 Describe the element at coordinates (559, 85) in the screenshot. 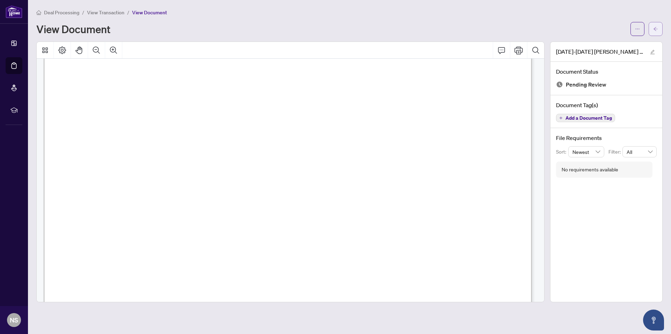

I see `img: Document Status` at that location.